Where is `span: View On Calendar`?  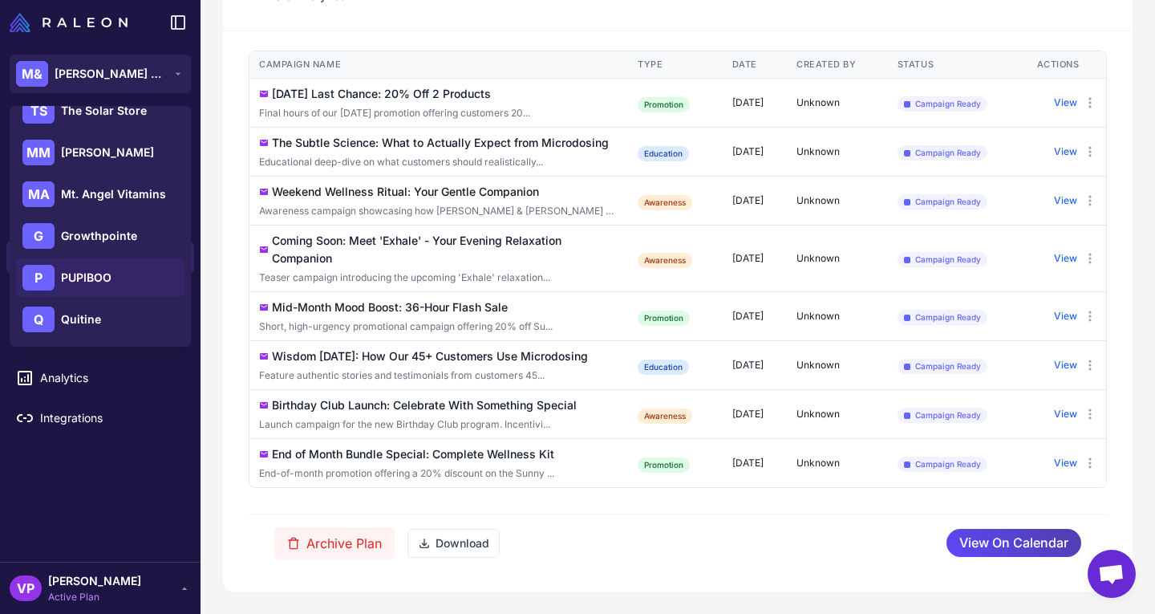 span: View On Calendar is located at coordinates (1014, 542).